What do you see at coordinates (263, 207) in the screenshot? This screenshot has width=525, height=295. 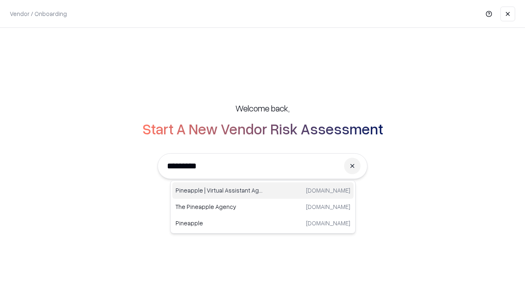 I see `div: Suggestions` at bounding box center [263, 207].